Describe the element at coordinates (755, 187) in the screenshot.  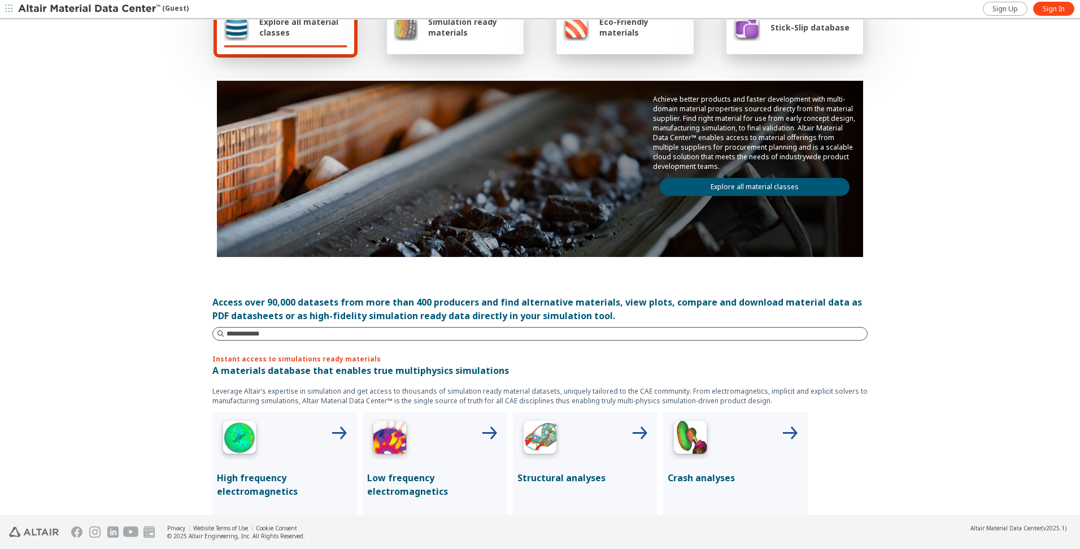
I see `a: Explore all material classes` at that location.